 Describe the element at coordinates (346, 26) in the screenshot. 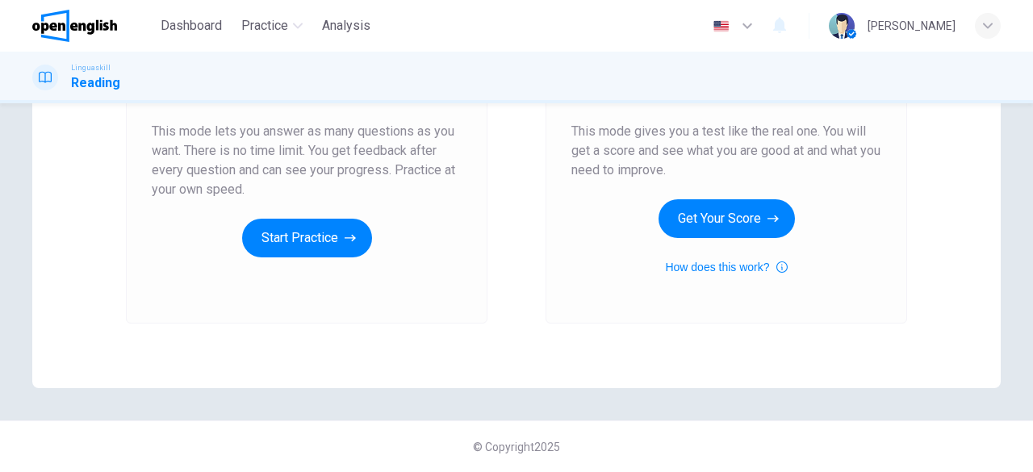

I see `button: Analysis` at that location.